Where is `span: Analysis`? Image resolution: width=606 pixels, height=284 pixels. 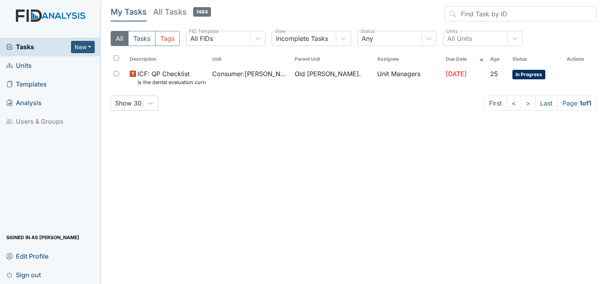
span: Analysis is located at coordinates (24, 103).